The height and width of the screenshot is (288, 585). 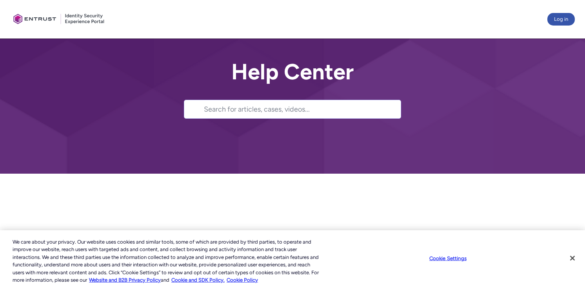 What do you see at coordinates (573, 258) in the screenshot?
I see `button: Close` at bounding box center [573, 258].